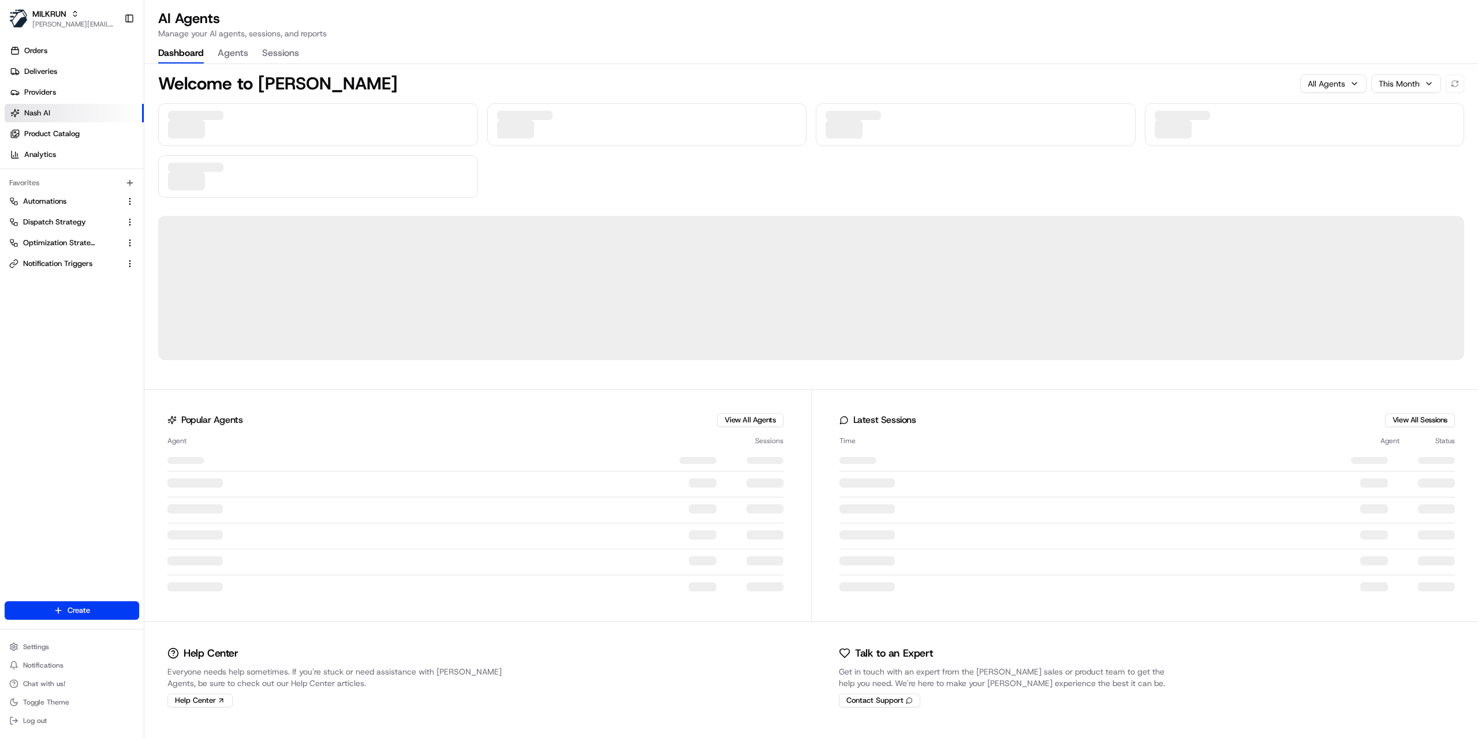  I want to click on a: Product Catalog, so click(74, 134).